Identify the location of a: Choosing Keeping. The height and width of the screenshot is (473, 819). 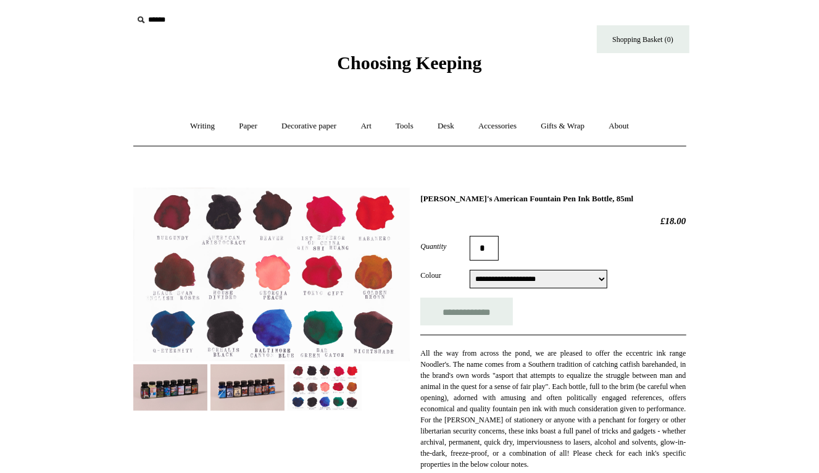
(409, 67).